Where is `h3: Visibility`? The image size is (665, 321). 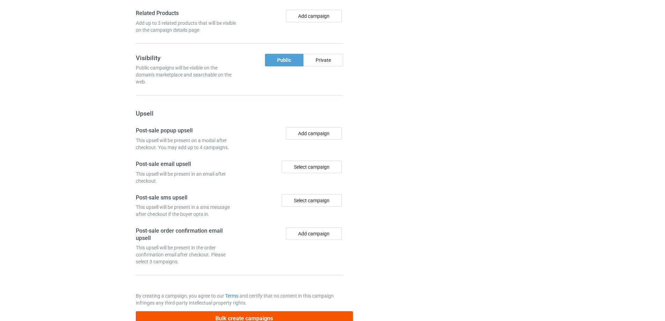
h3: Visibility is located at coordinates (186, 58).